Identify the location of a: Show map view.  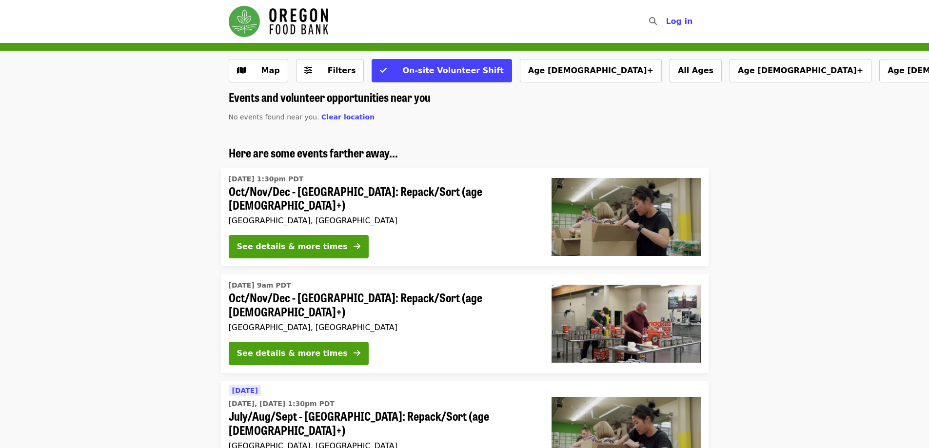
(258, 71).